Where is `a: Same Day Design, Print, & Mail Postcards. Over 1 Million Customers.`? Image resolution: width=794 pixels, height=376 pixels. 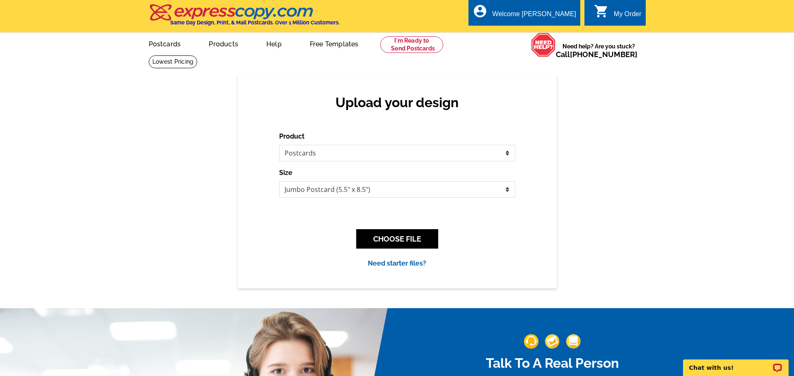 a: Same Day Design, Print, & Mail Postcards. Over 1 Million Customers. is located at coordinates (244, 18).